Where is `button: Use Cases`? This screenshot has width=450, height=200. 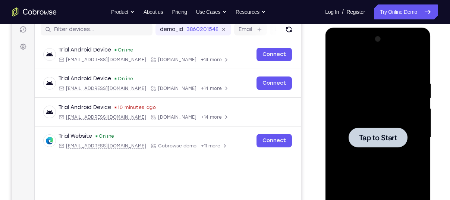
button: Use Cases is located at coordinates (211, 12).